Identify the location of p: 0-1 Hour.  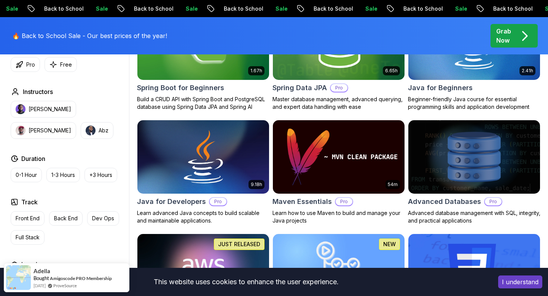
(26, 175).